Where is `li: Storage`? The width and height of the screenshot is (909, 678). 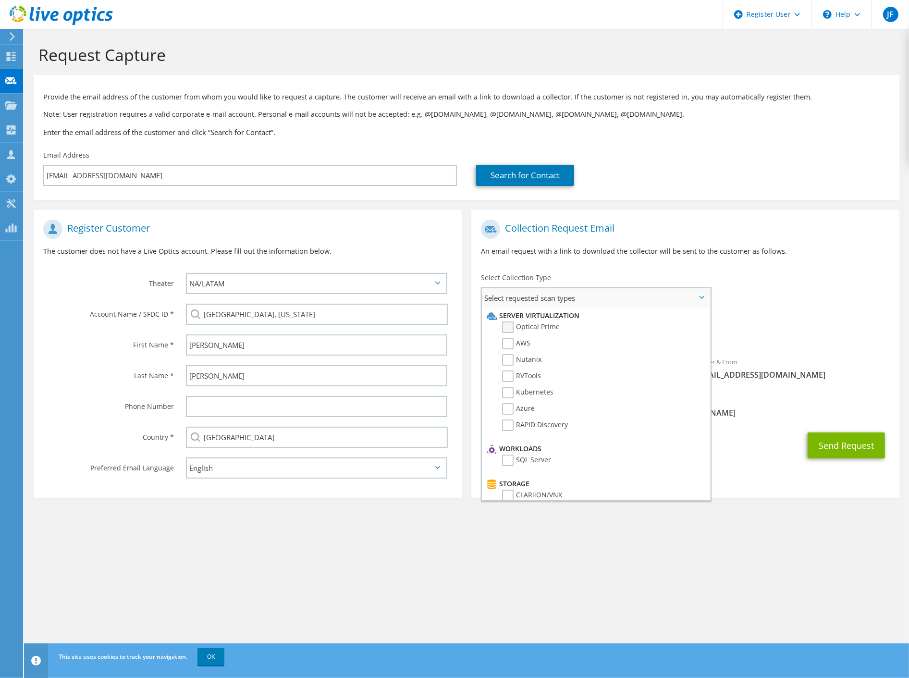 li: Storage is located at coordinates (595, 484).